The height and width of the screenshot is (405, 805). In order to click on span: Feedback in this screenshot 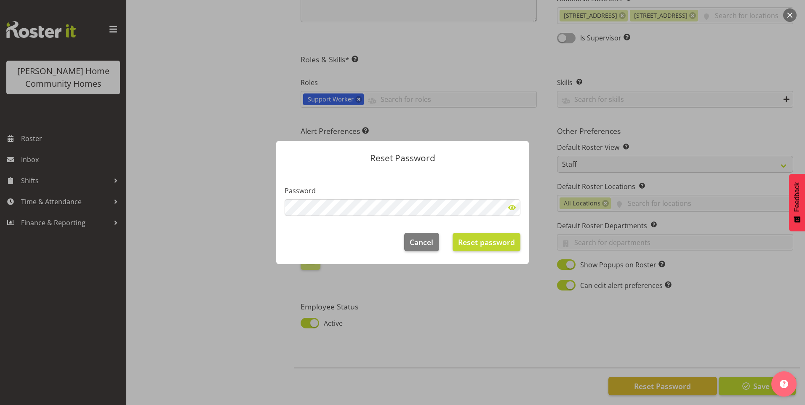, I will do `click(797, 197)`.